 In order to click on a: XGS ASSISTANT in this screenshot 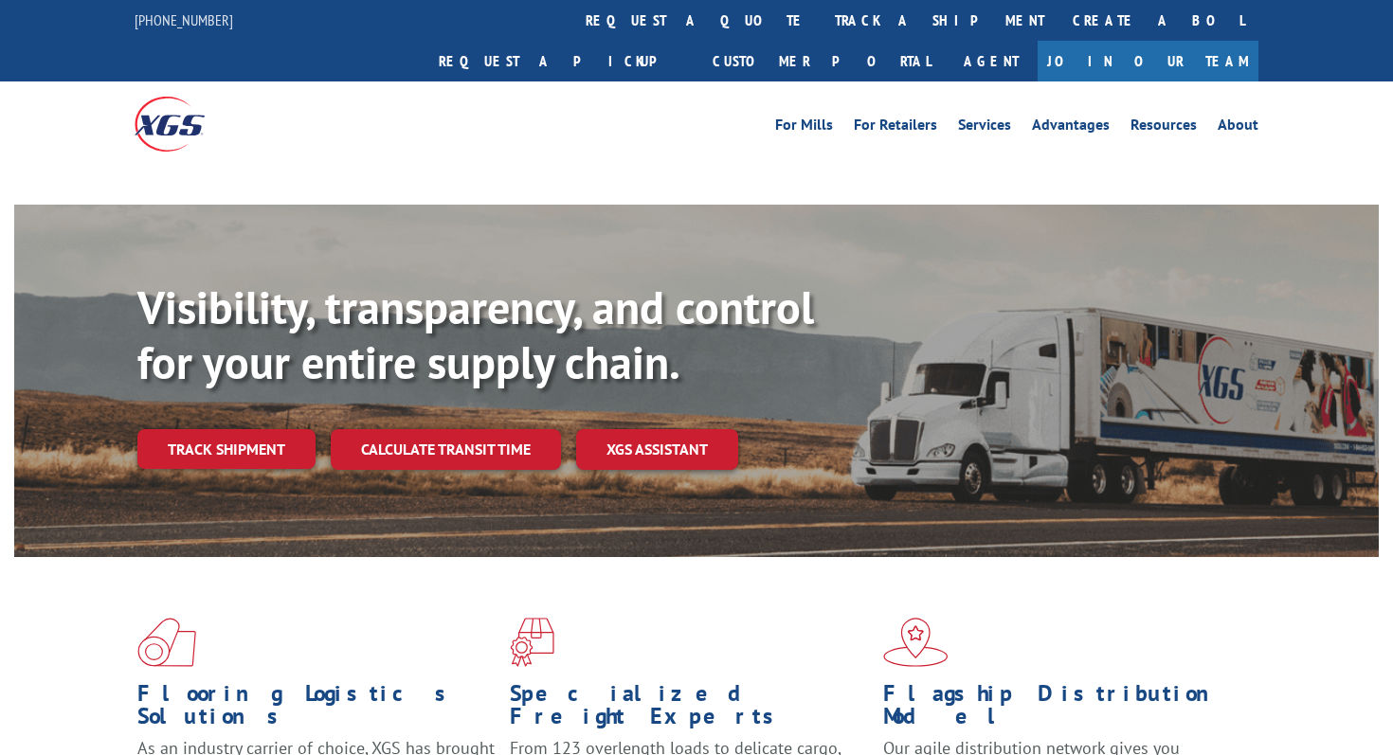, I will do `click(657, 449)`.